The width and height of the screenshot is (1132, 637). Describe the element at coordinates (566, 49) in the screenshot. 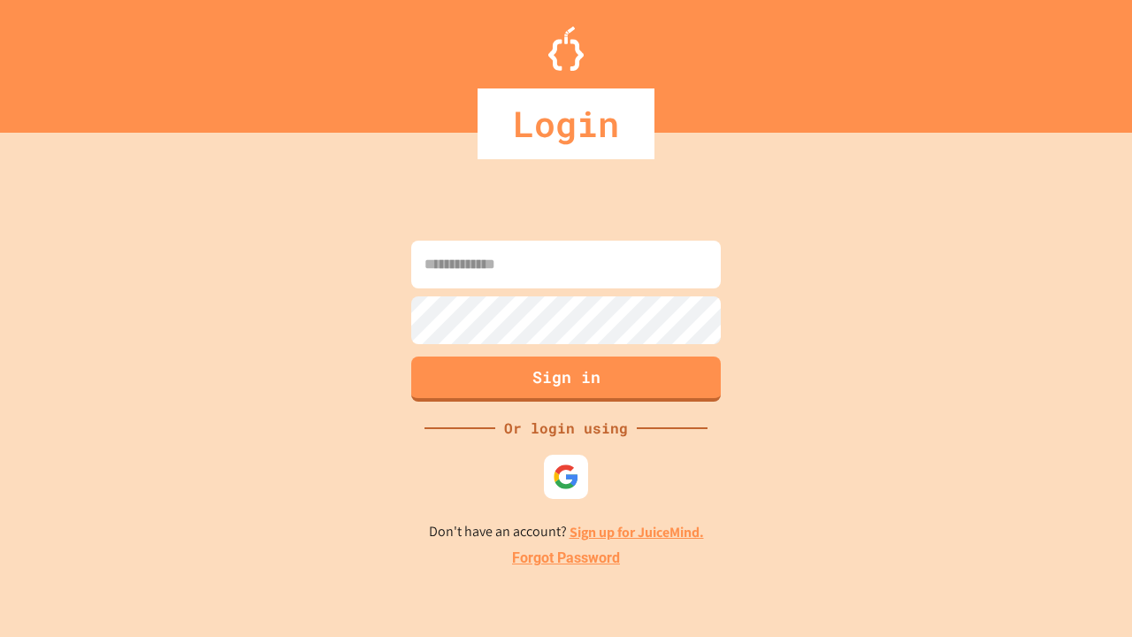

I see `img: Logo.svg` at that location.